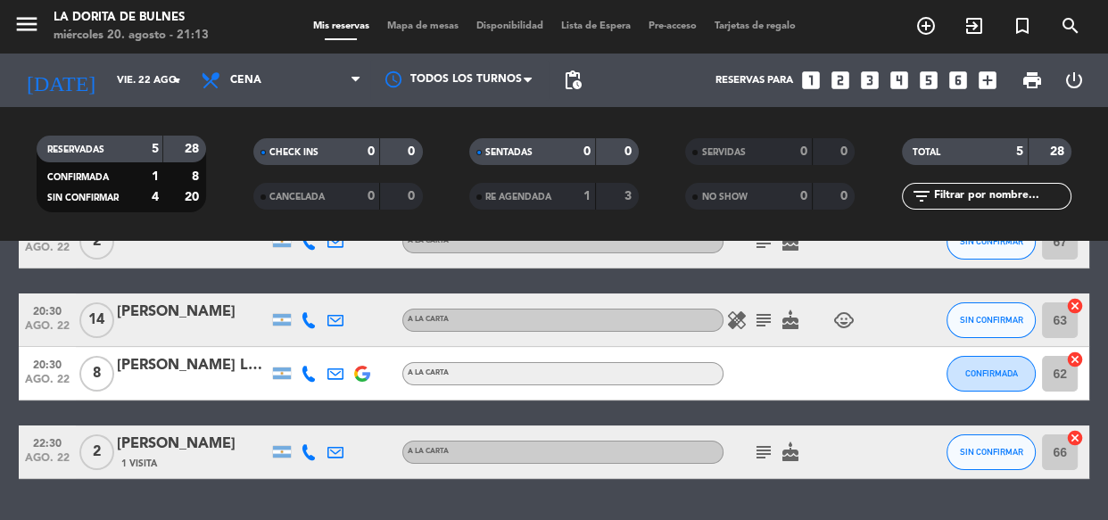 The height and width of the screenshot is (520, 1108). What do you see at coordinates (991, 374) in the screenshot?
I see `button: CONFIRMADA` at bounding box center [991, 374].